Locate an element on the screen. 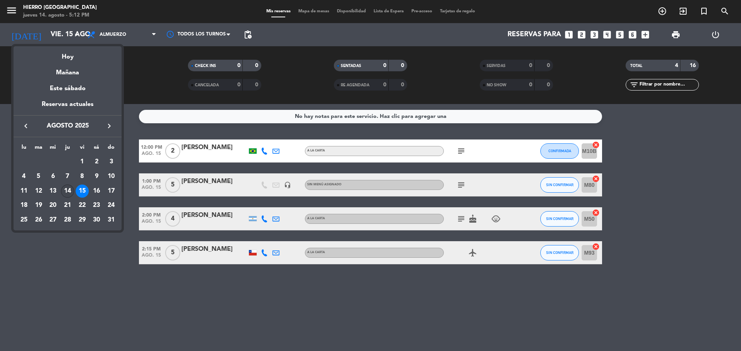 Image resolution: width=741 pixels, height=351 pixels. div: 10 is located at coordinates (111, 177).